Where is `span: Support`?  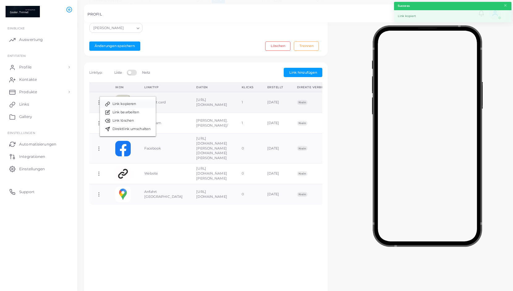
span: Support is located at coordinates (27, 192).